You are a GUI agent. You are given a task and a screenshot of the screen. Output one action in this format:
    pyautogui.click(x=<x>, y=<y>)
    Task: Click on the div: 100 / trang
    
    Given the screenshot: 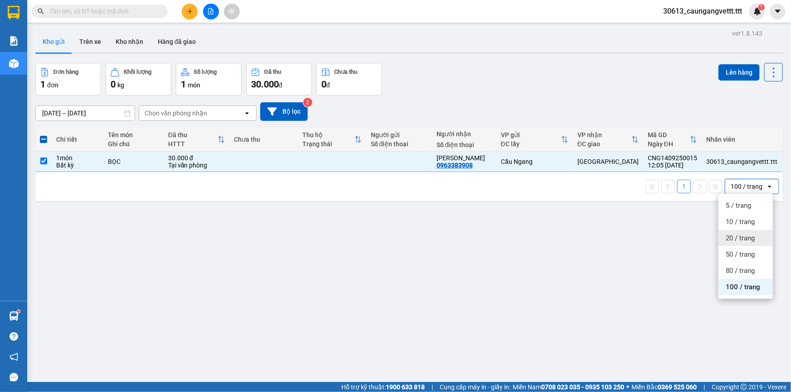 What is the action you would take?
    pyautogui.click(x=746, y=187)
    